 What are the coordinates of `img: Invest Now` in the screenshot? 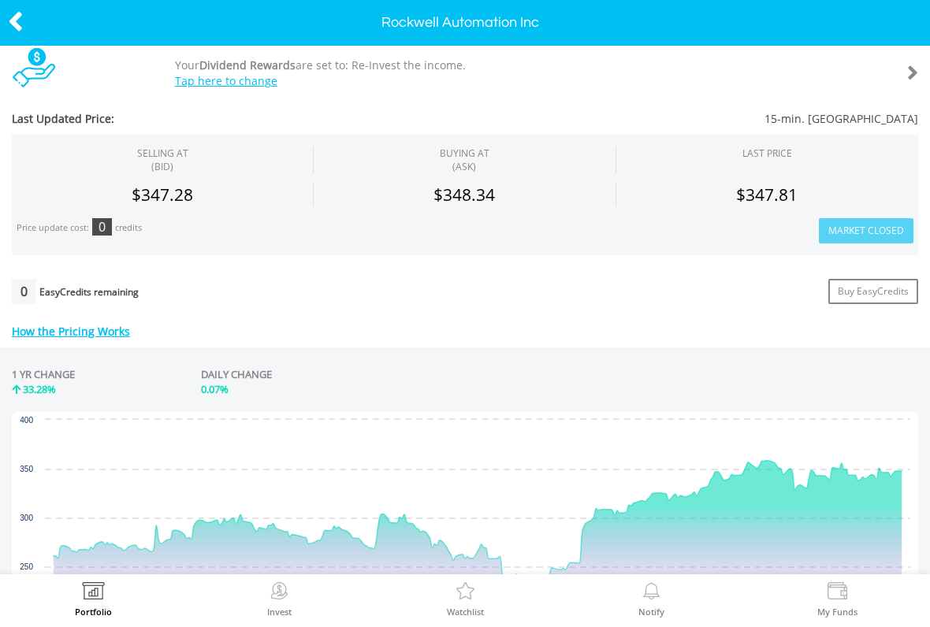 It's located at (279, 593).